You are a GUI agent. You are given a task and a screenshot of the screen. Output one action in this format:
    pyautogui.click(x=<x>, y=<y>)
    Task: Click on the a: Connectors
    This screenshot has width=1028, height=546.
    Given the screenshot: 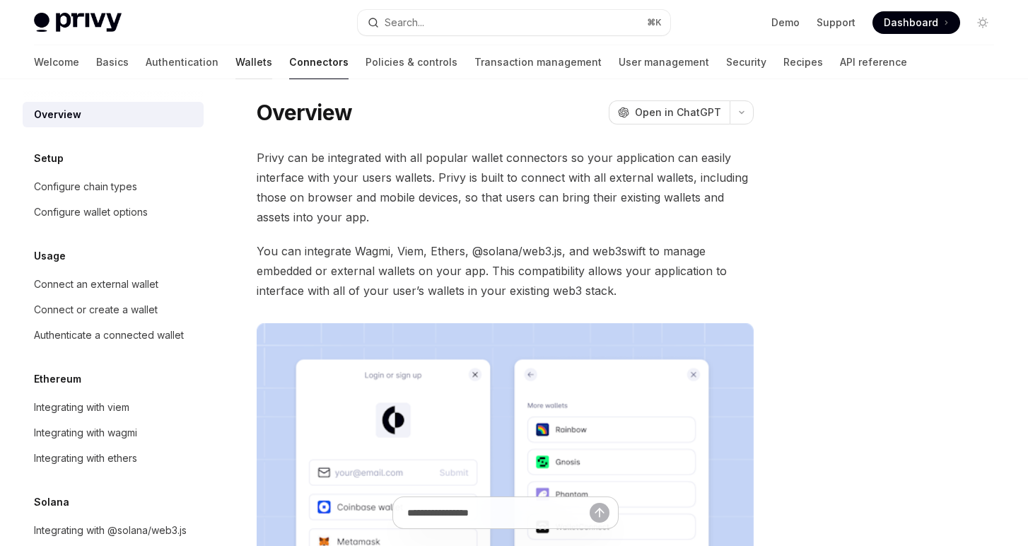 What is the action you would take?
    pyautogui.click(x=319, y=62)
    